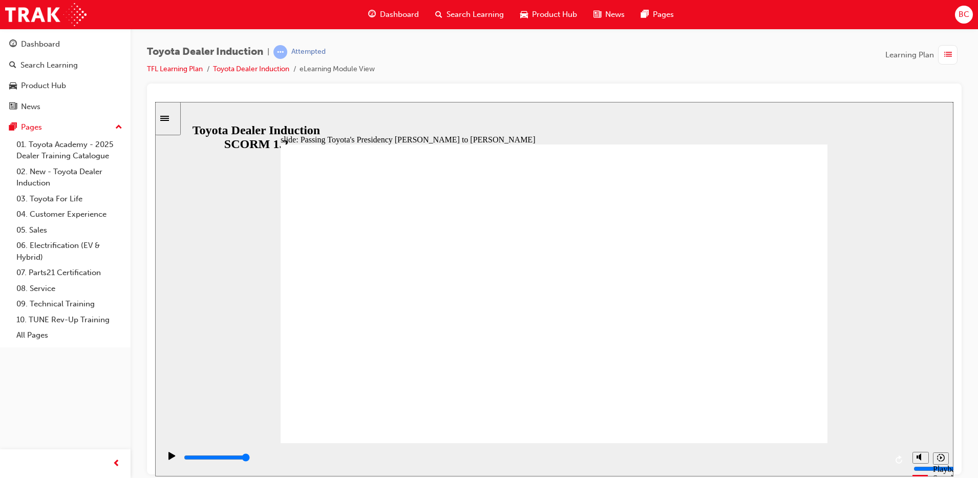 Image resolution: width=978 pixels, height=478 pixels. Describe the element at coordinates (69, 230) in the screenshot. I see `a: 05. Sales` at that location.